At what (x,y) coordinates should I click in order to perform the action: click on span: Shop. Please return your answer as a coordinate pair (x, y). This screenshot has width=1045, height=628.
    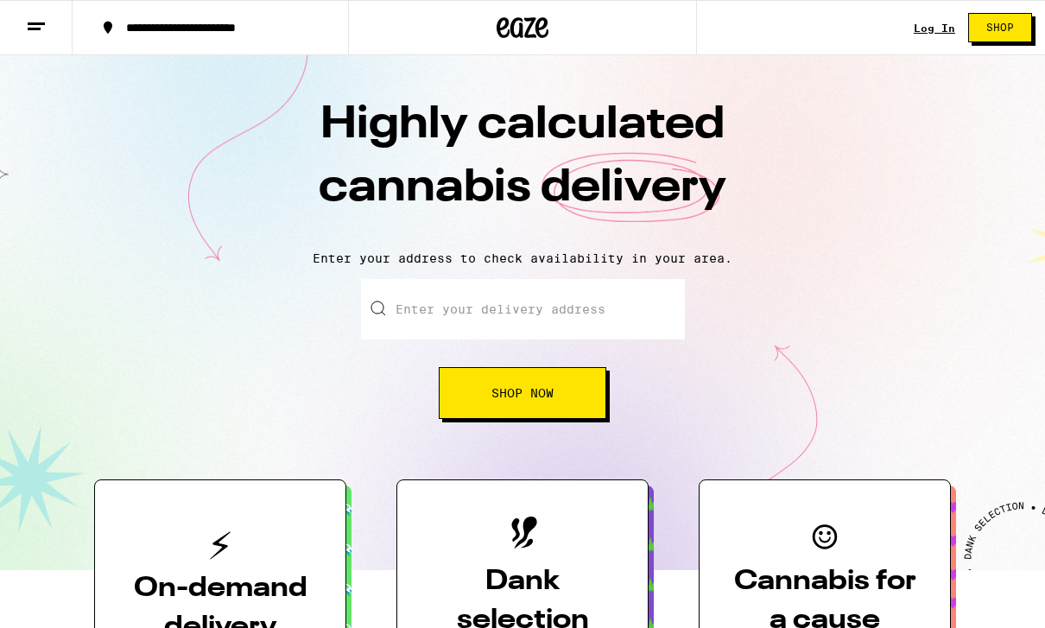
    Looking at the image, I should click on (1000, 28).